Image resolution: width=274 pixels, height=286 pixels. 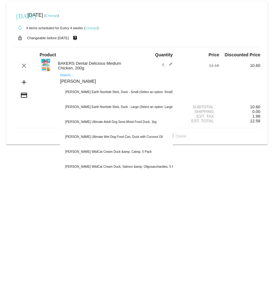 I want to click on strong: Product, so click(x=48, y=55).